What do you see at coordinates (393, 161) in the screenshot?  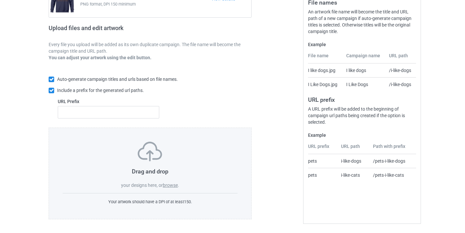 I see `td: /pets-i-like-dogs` at bounding box center [393, 161].